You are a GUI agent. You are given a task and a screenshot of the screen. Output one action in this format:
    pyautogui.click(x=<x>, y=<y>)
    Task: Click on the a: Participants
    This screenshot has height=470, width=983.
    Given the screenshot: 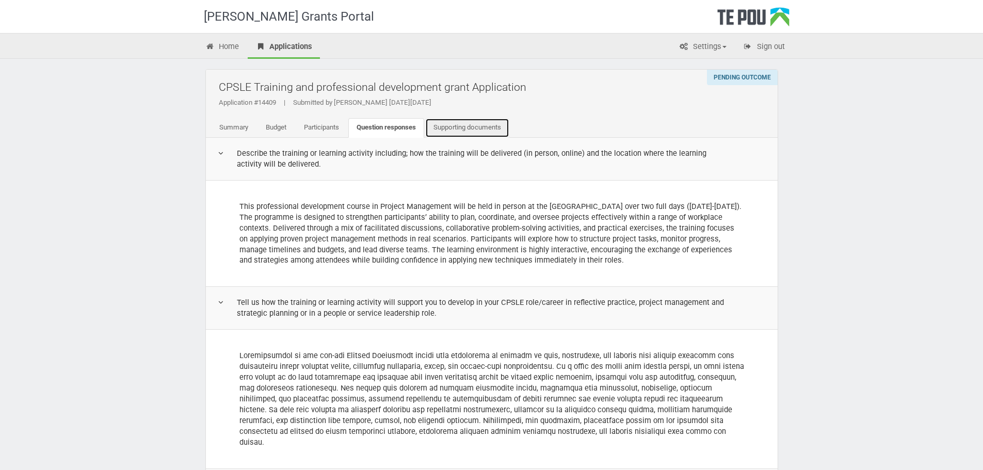 What is the action you would take?
    pyautogui.click(x=322, y=128)
    